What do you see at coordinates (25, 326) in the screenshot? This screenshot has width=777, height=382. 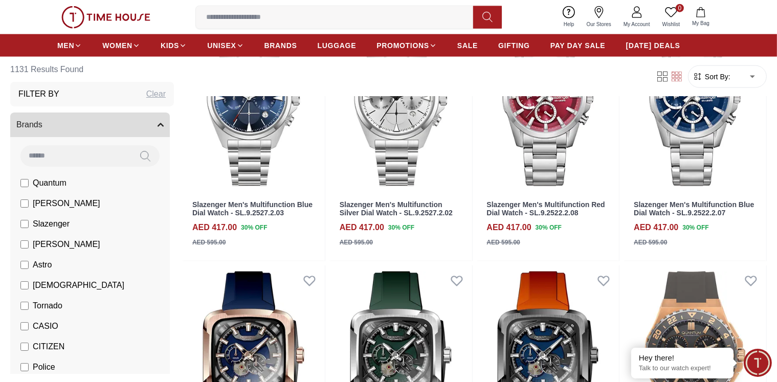 I see `input: CASIO` at bounding box center [25, 326].